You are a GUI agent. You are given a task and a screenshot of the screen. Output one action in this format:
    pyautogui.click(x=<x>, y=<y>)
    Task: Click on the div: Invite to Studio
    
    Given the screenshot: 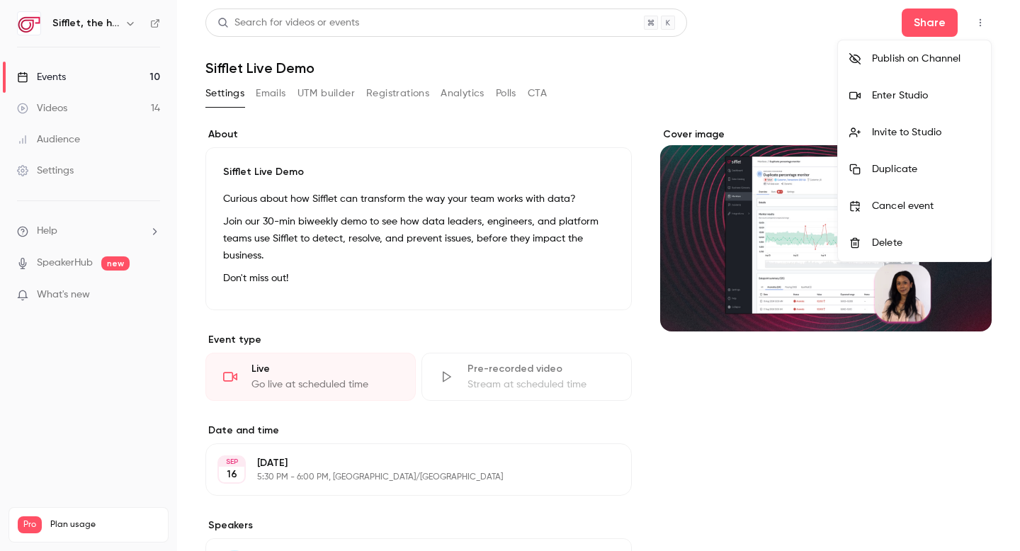 What is the action you would take?
    pyautogui.click(x=926, y=132)
    